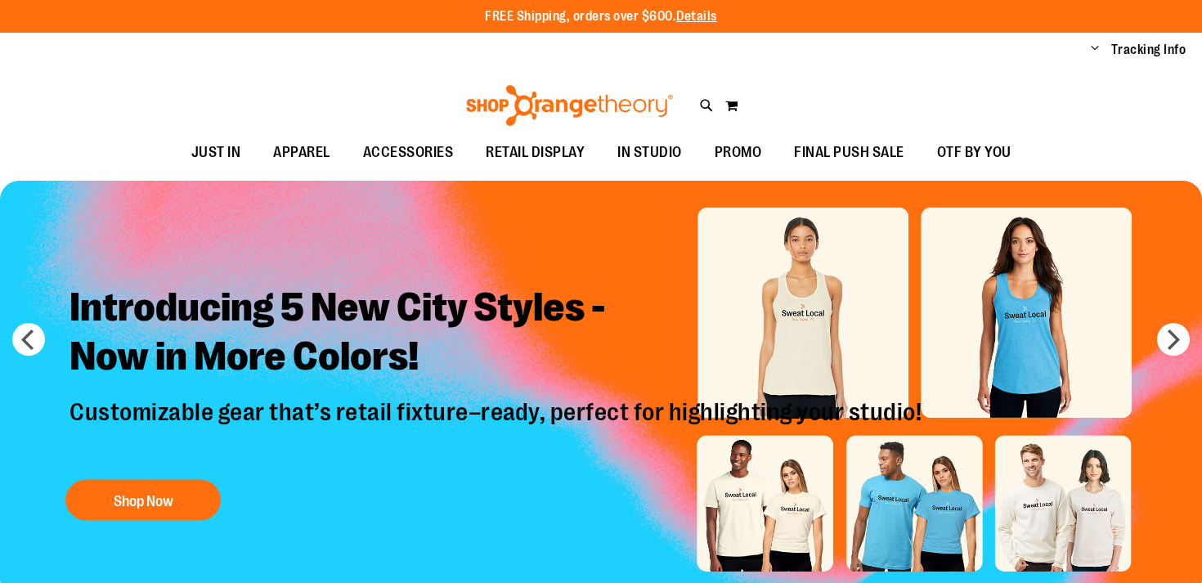 The width and height of the screenshot is (1202, 583). What do you see at coordinates (408, 152) in the screenshot?
I see `span: ACCESSORIES` at bounding box center [408, 152].